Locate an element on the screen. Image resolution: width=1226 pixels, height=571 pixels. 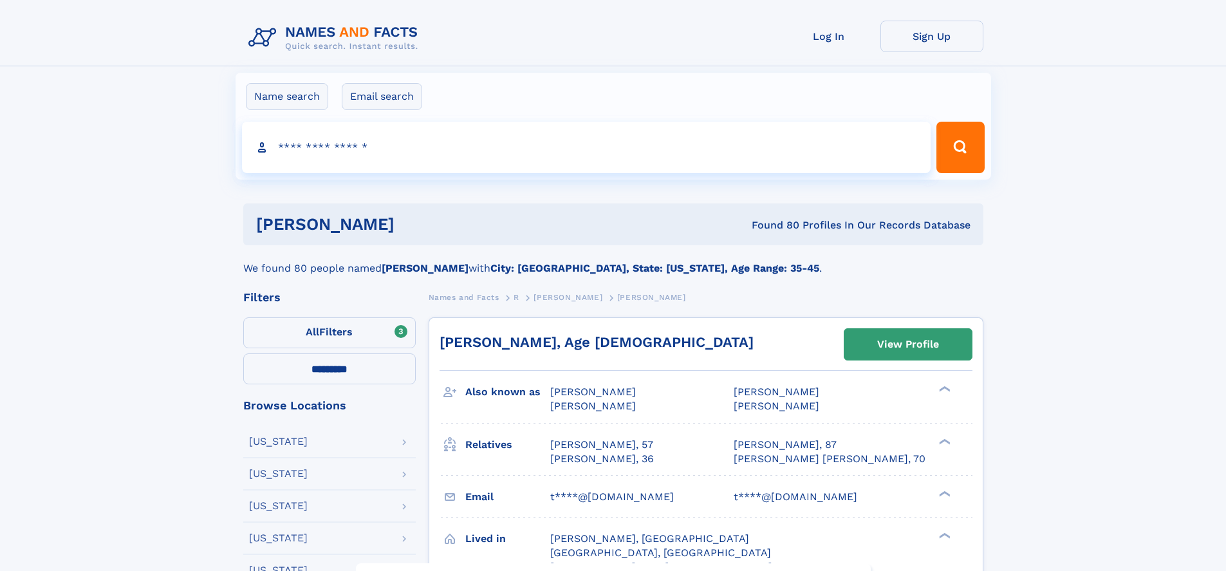
div: We found 80 people named with . is located at coordinates (613, 261).